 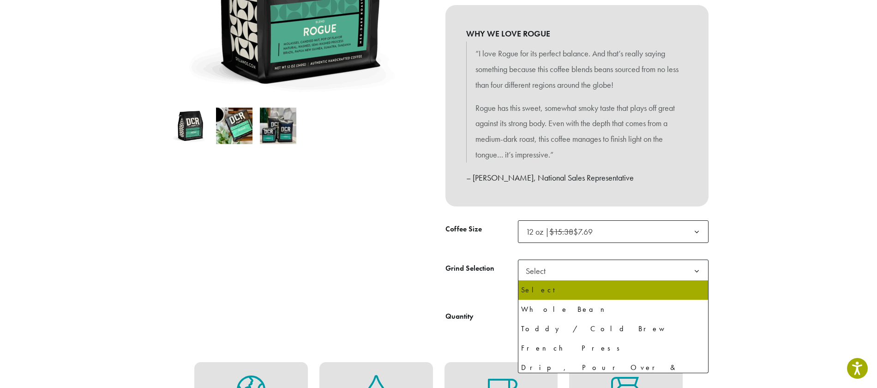 What do you see at coordinates (559, 231) in the screenshot?
I see `span: 12 oz | $7.69` at bounding box center [559, 231].